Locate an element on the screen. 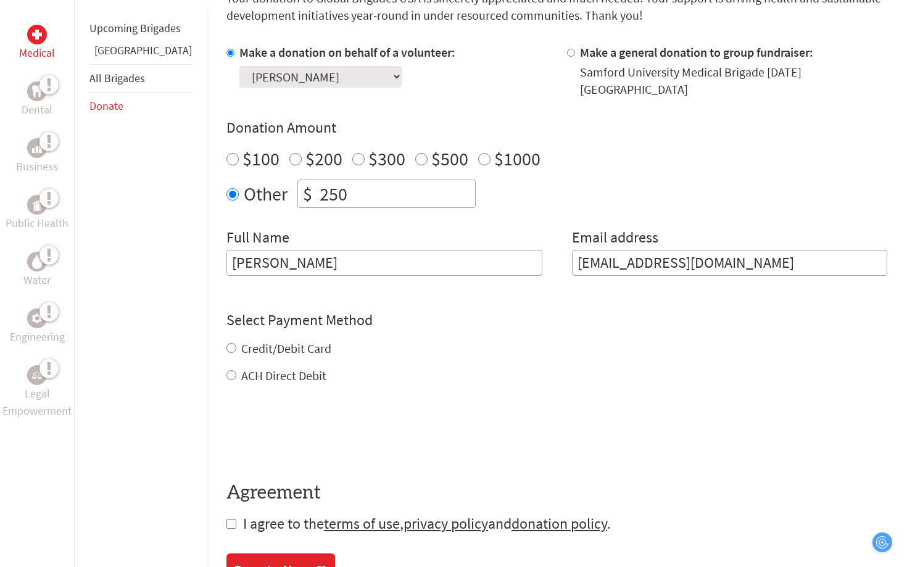 The image size is (907, 567). div: Dental is located at coordinates (37, 91).